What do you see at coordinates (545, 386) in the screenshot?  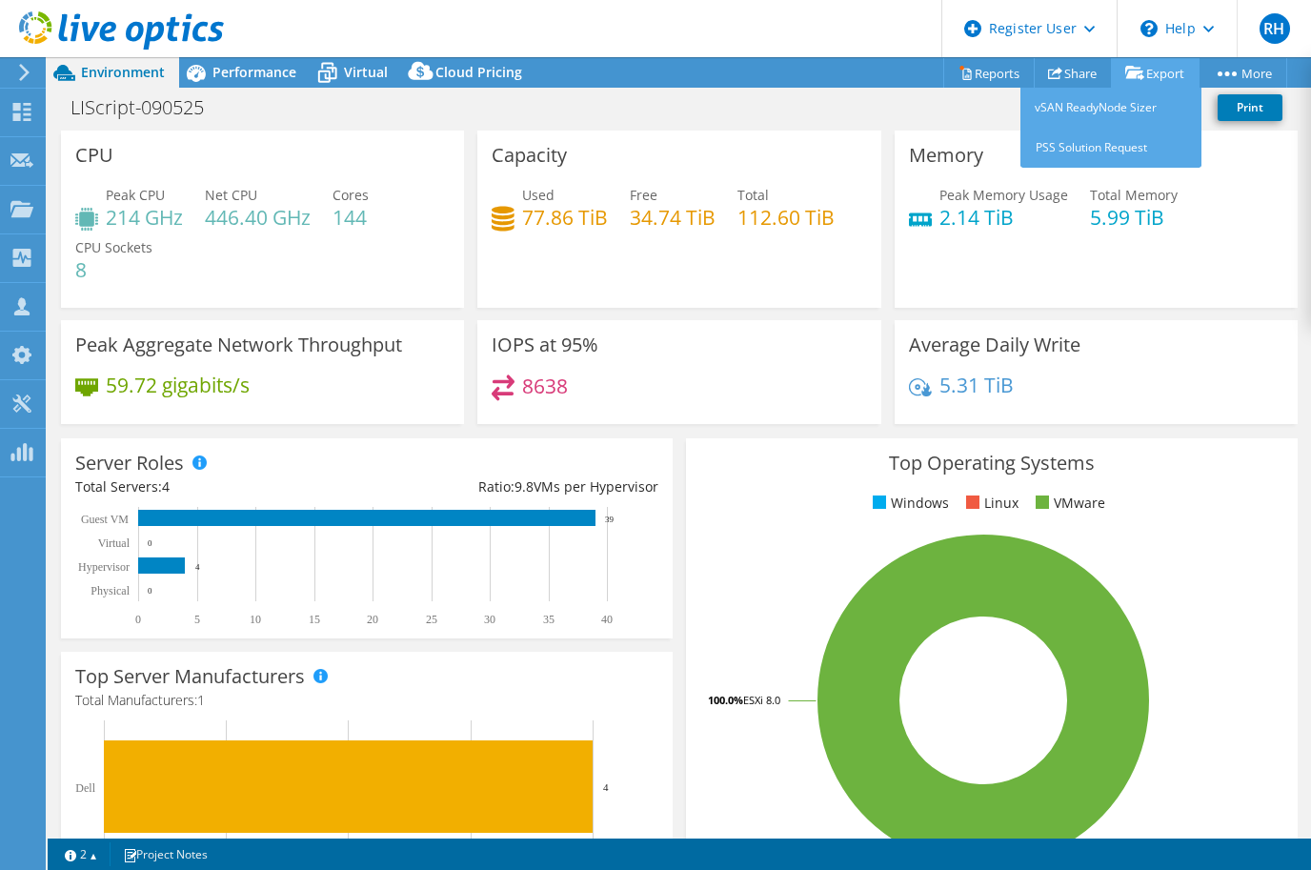 I see `h4: 8638` at bounding box center [545, 386].